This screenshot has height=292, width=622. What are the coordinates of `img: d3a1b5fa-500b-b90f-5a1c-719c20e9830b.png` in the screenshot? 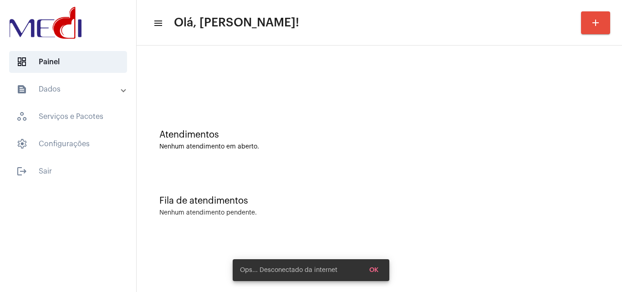 It's located at (46, 23).